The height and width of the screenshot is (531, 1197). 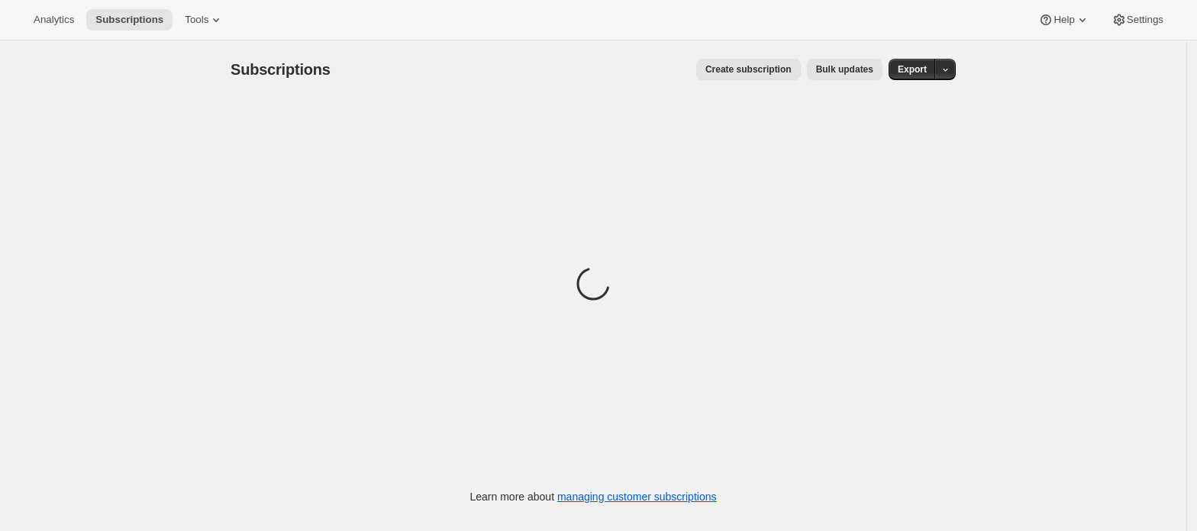 What do you see at coordinates (53, 20) in the screenshot?
I see `button: Analytics` at bounding box center [53, 20].